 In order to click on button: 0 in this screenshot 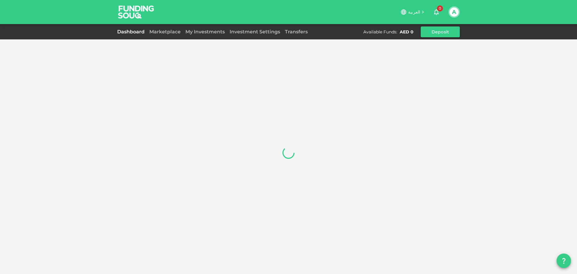, I will do `click(436, 12)`.